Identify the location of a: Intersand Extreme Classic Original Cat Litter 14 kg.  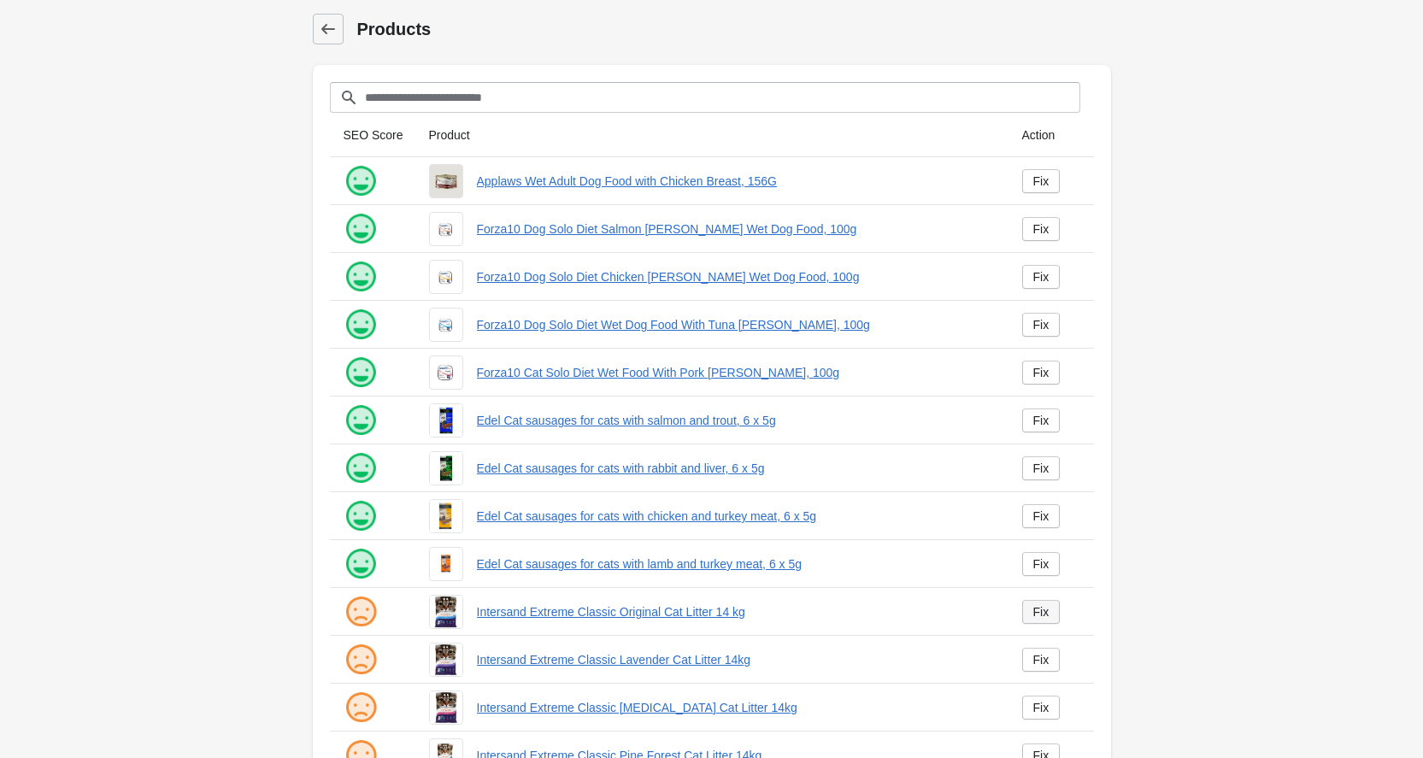
(736, 612).